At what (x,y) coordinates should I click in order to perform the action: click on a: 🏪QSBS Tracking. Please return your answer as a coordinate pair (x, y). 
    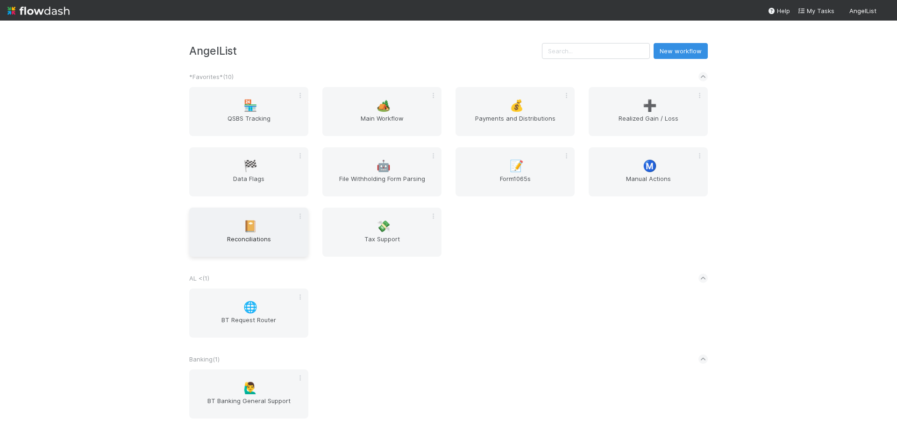
    Looking at the image, I should click on (249, 111).